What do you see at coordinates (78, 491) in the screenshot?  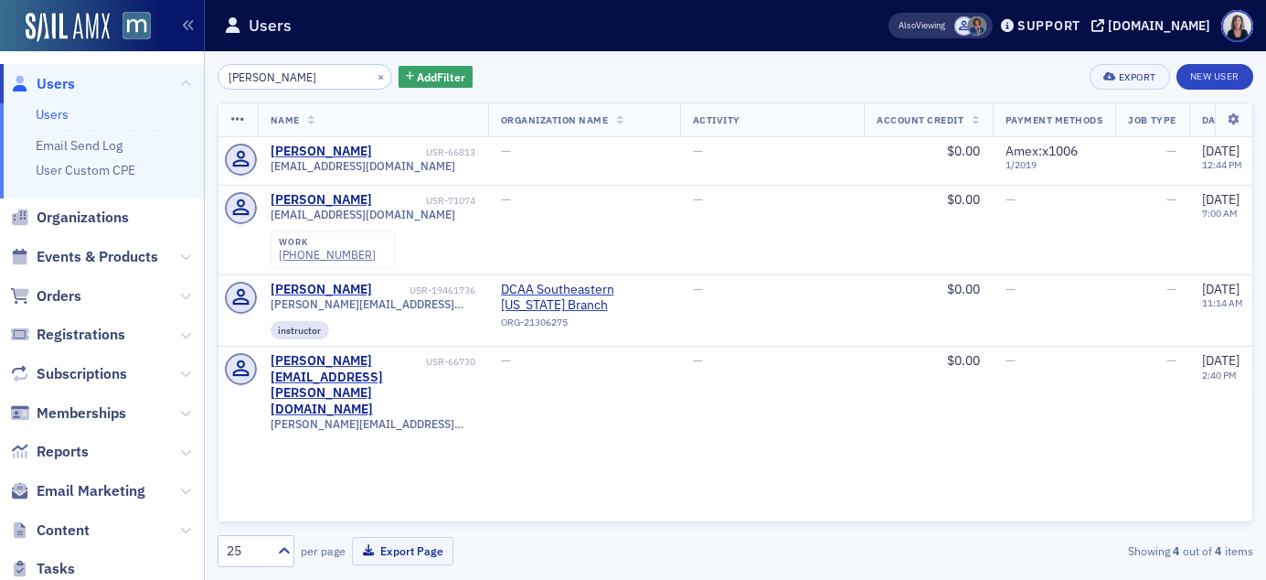 I see `a: Email Marketing` at bounding box center [78, 491].